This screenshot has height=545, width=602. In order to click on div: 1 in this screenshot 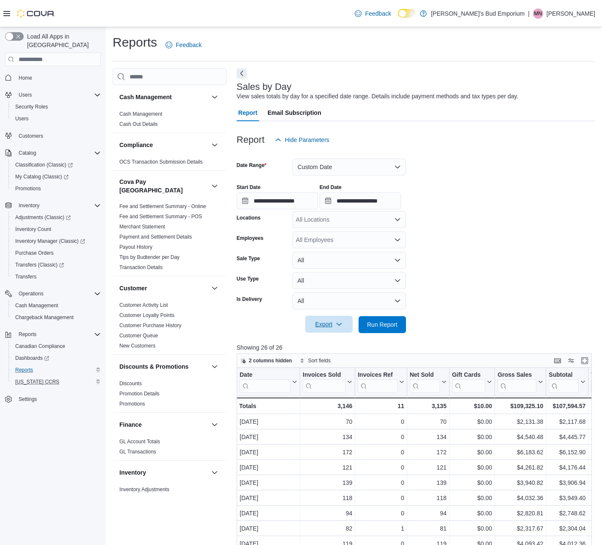, I will do `click(381, 528)`.